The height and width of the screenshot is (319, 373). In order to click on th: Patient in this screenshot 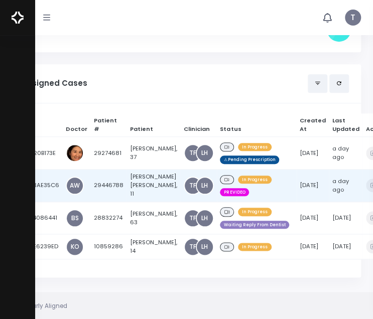, I will do `click(153, 125)`.